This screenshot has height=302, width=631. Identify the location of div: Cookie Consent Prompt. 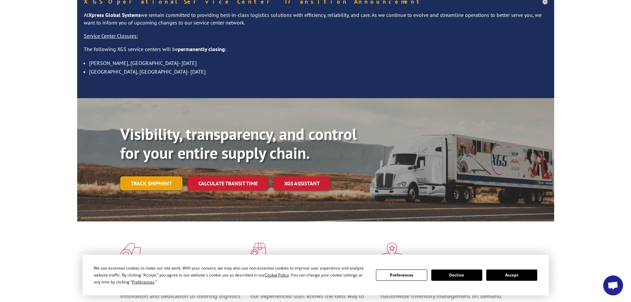
(316, 274).